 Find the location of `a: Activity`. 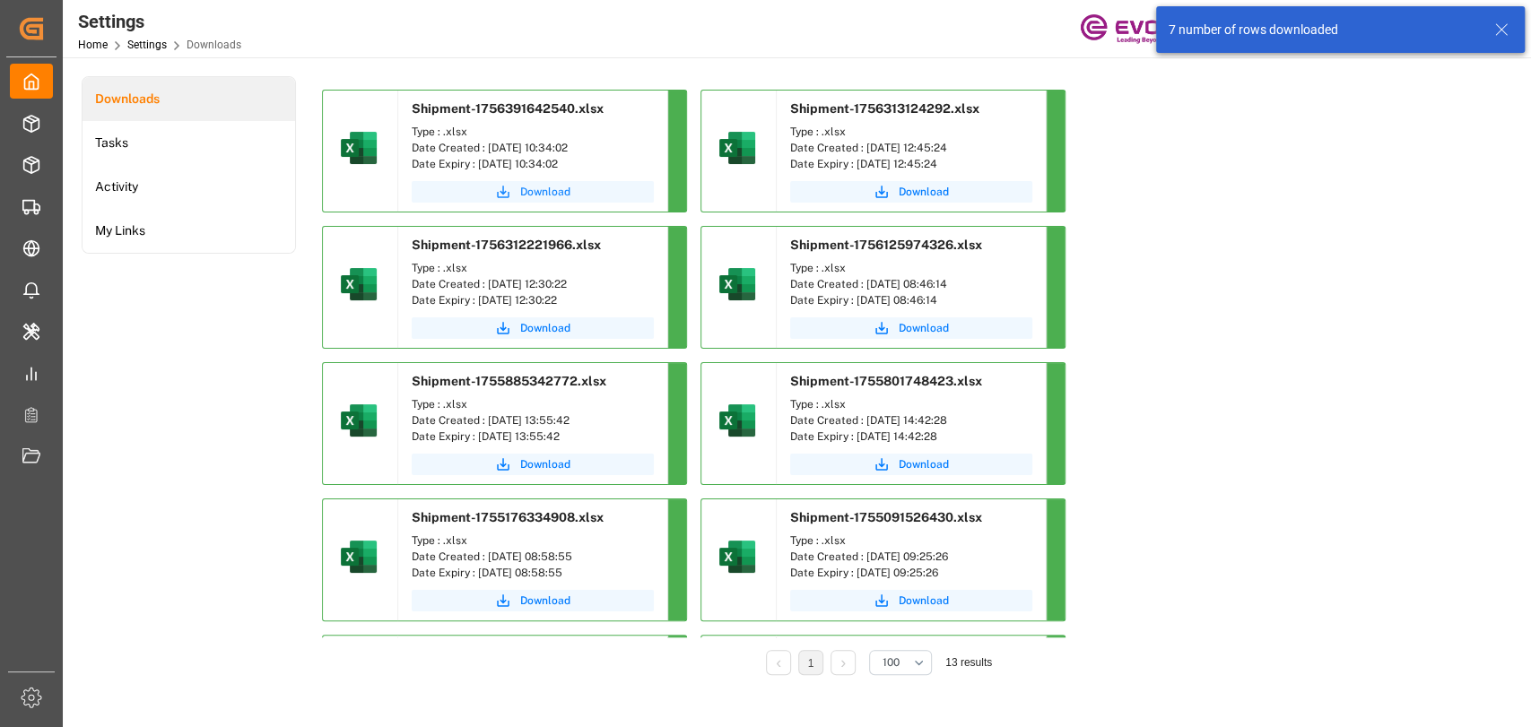

a: Activity is located at coordinates (188, 187).